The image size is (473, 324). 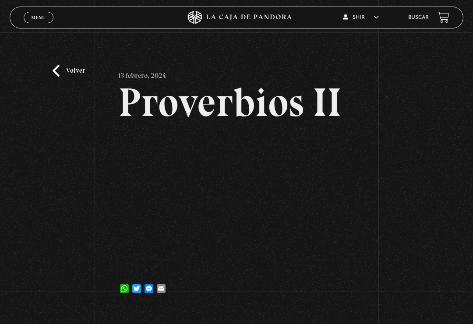 I want to click on a: WhatsApp, so click(x=124, y=284).